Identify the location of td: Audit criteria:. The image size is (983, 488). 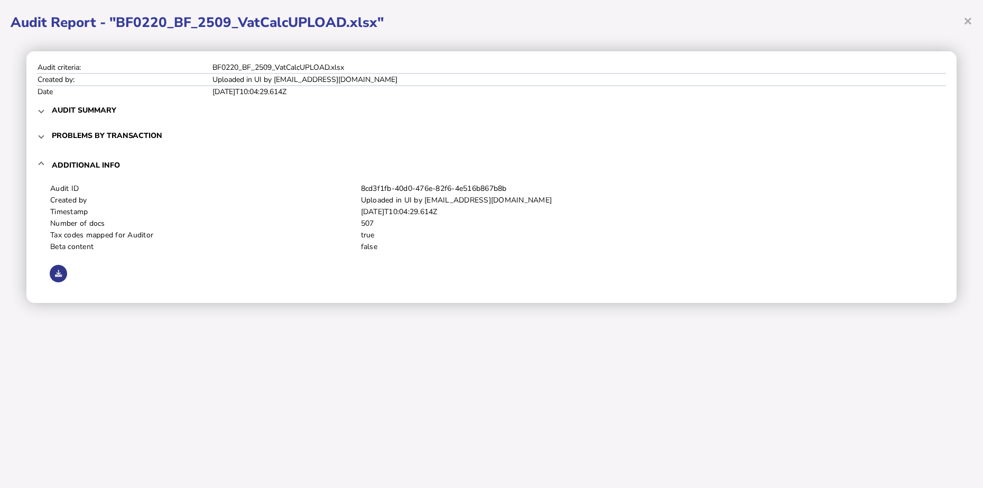
(124, 68).